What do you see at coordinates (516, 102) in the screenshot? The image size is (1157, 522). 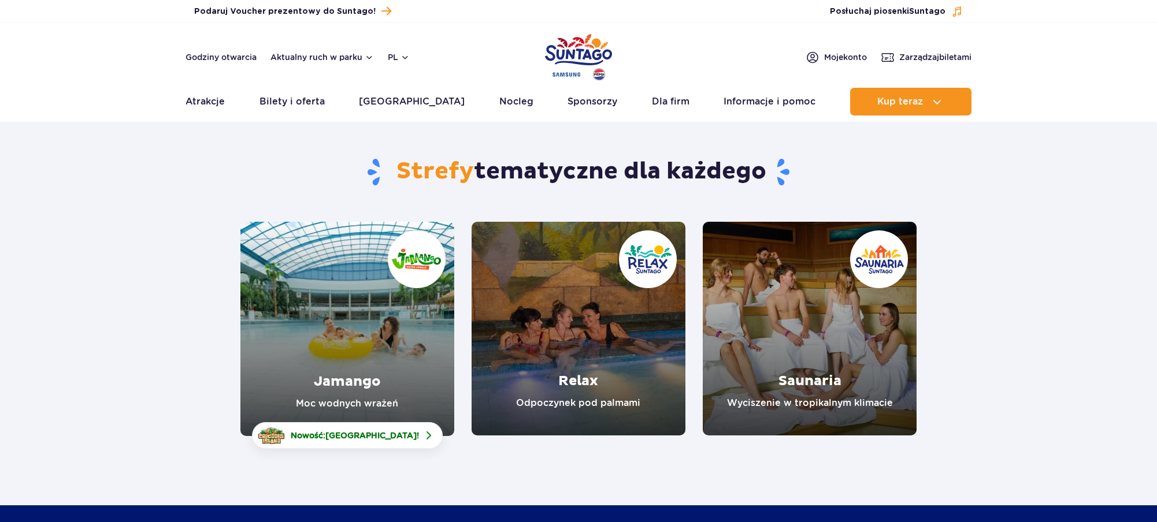 I see `a: Nocleg` at bounding box center [516, 102].